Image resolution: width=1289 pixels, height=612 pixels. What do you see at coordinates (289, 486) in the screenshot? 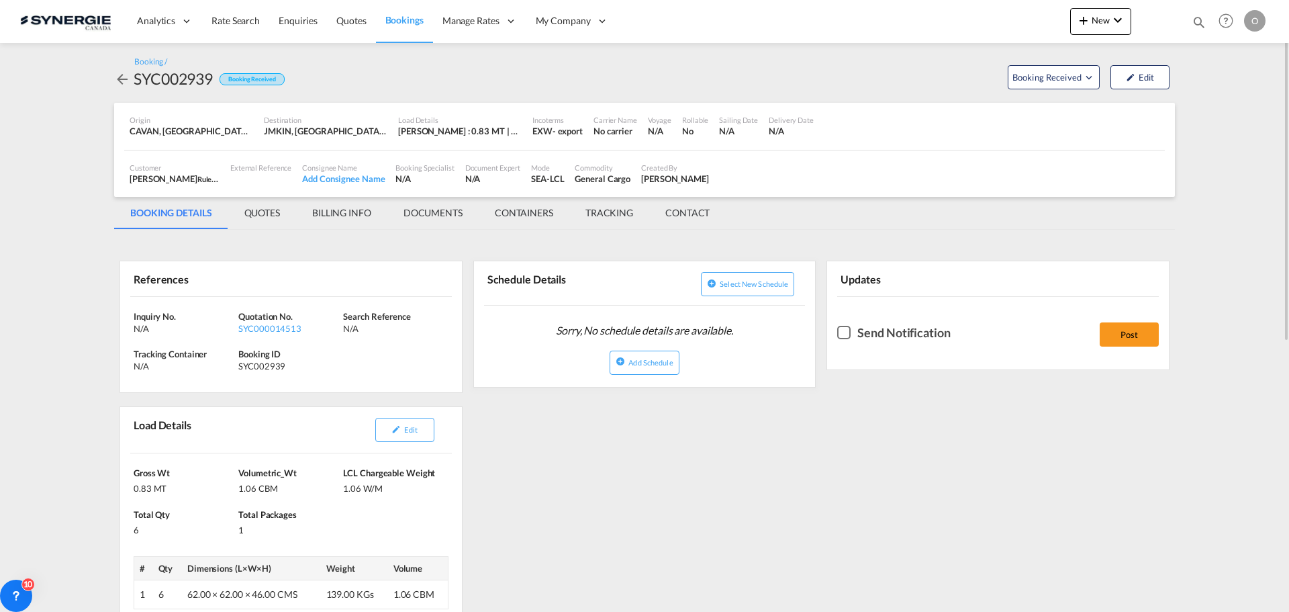
I see `div: 1.06 CBM` at bounding box center [289, 486].